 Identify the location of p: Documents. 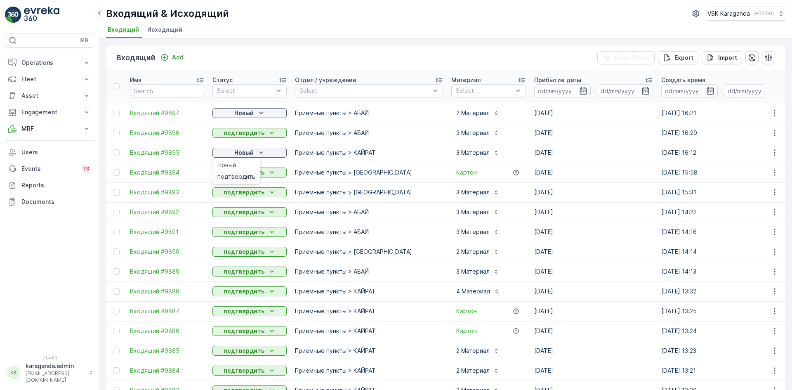
(56, 202).